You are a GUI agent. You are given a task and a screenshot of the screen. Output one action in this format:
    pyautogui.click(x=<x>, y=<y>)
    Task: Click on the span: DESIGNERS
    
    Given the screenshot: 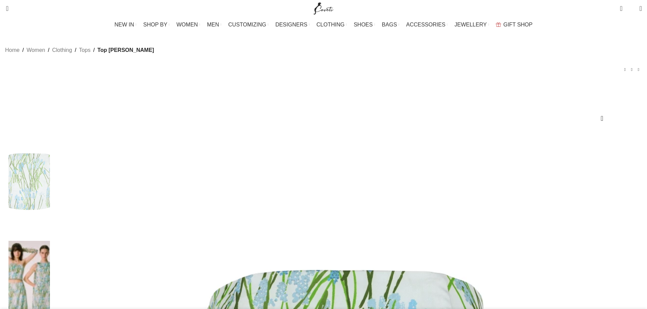 What is the action you would take?
    pyautogui.click(x=291, y=24)
    